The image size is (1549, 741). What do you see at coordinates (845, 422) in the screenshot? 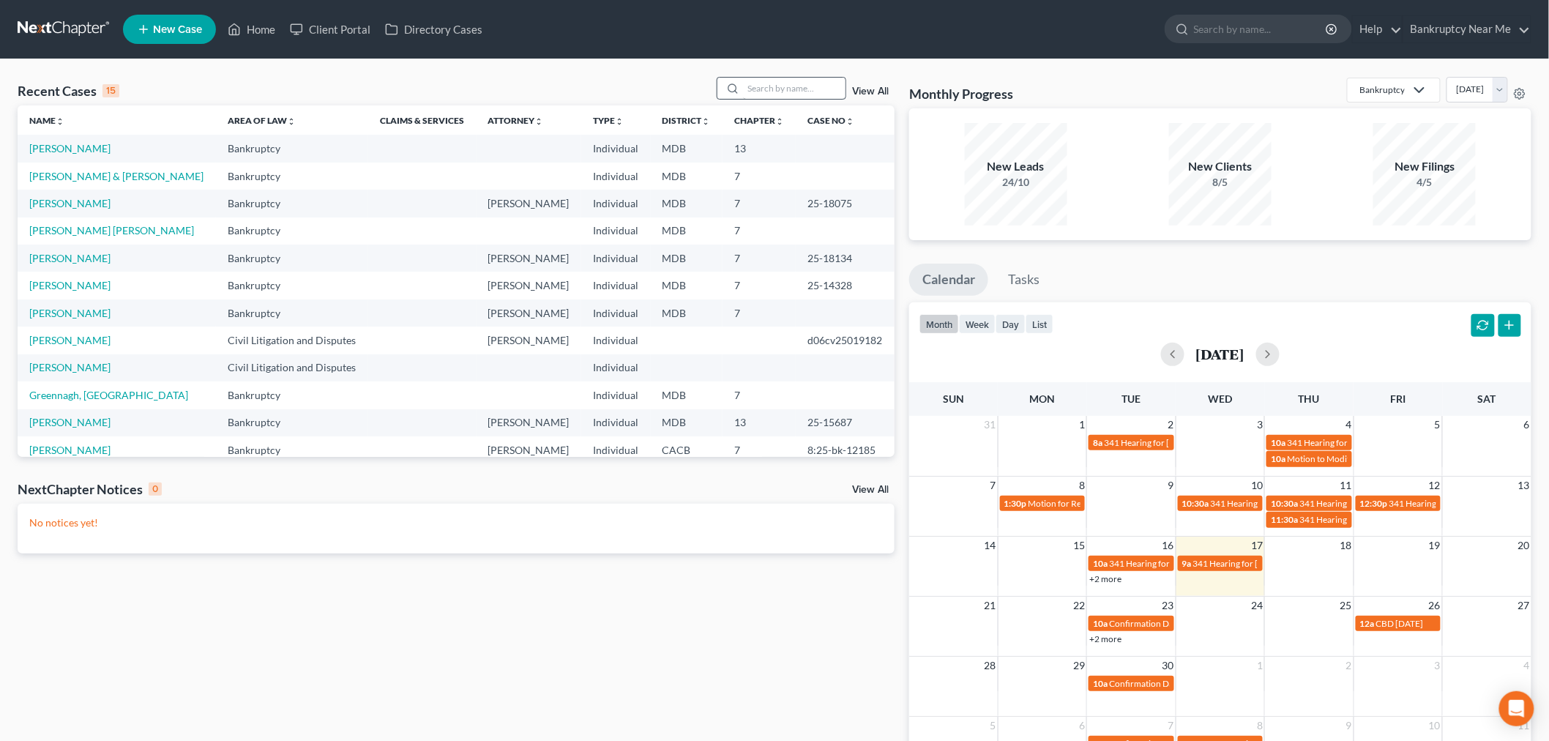
I see `td: 25-15687` at bounding box center [845, 422].